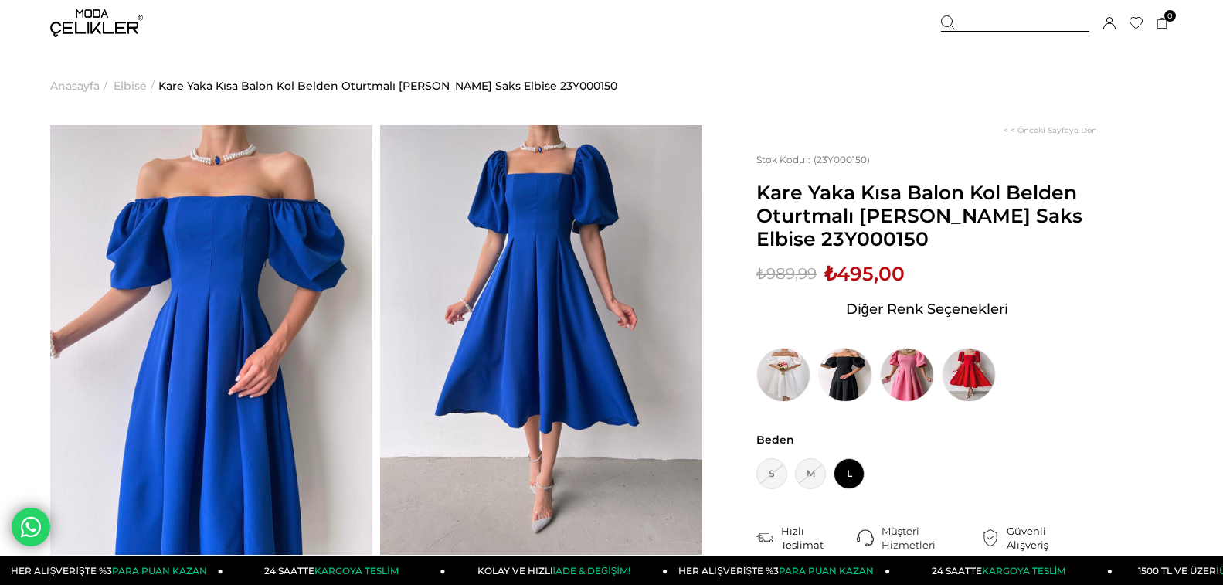  I want to click on span: (23Y000150), so click(813, 159).